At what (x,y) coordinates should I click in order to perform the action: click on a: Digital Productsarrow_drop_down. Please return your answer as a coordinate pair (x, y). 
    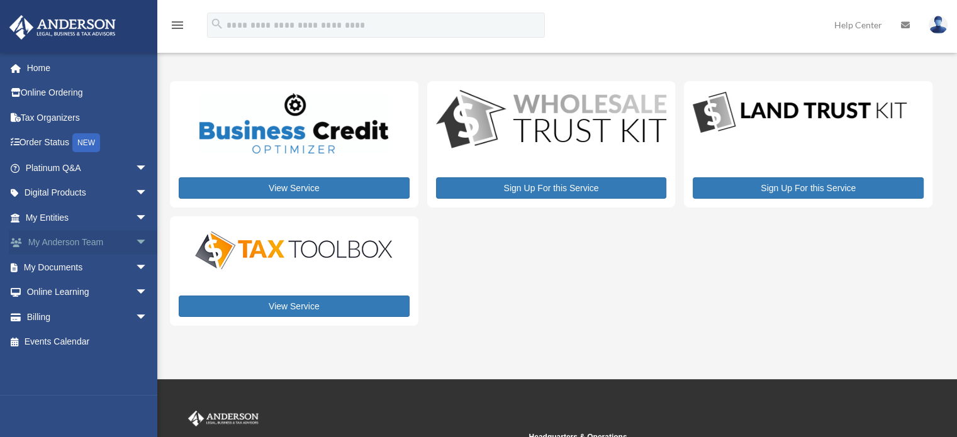
    Looking at the image, I should click on (84, 193).